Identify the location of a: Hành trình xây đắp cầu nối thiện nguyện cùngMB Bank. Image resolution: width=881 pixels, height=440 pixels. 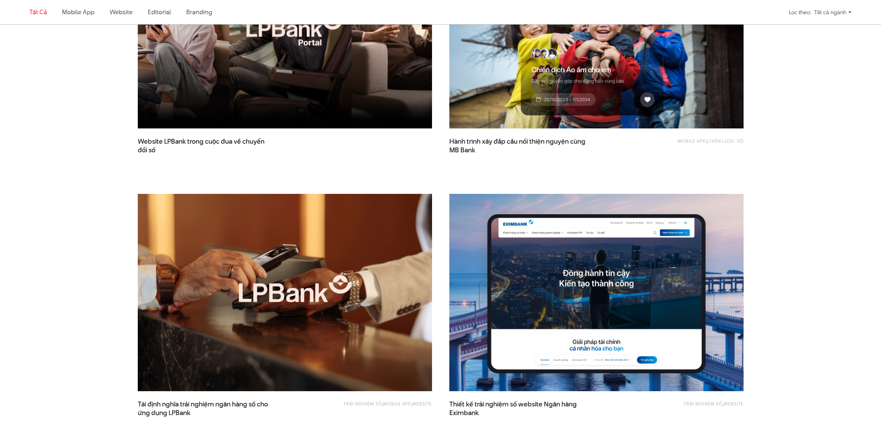
(519, 146).